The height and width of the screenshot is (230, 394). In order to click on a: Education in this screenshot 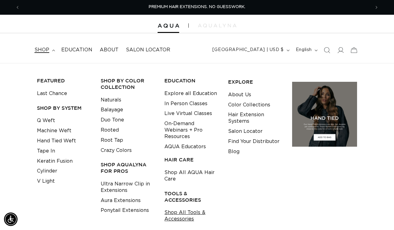, I will do `click(77, 50)`.